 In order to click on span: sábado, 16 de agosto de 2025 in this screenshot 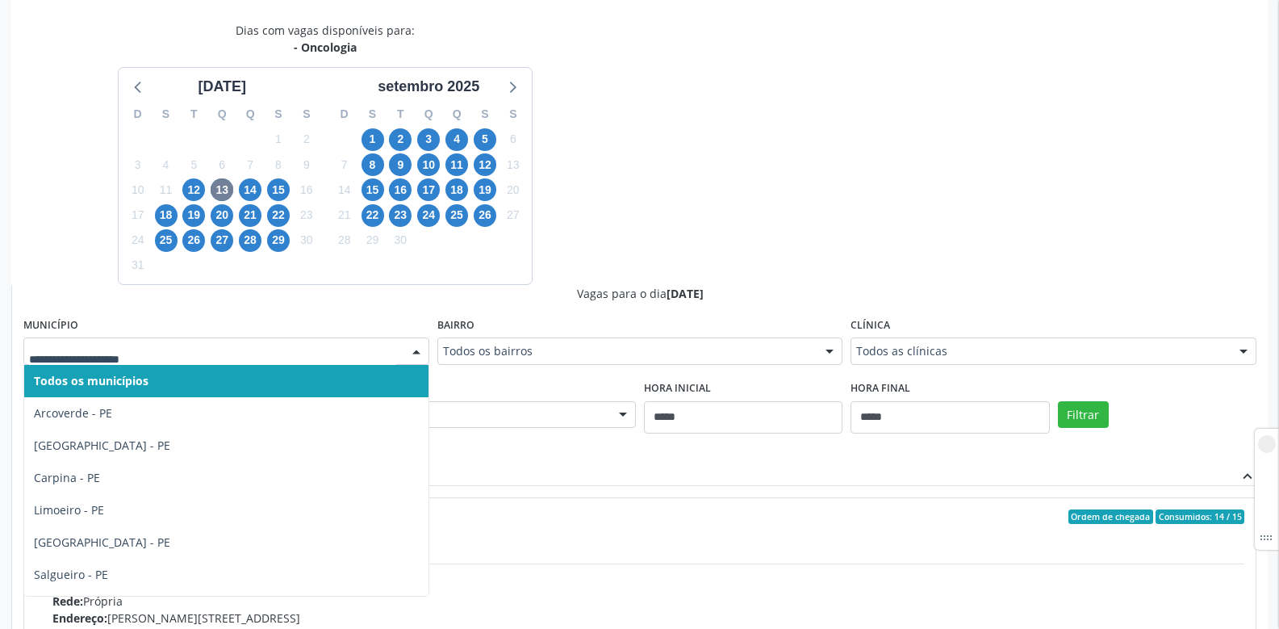, I will do `click(307, 190)`.